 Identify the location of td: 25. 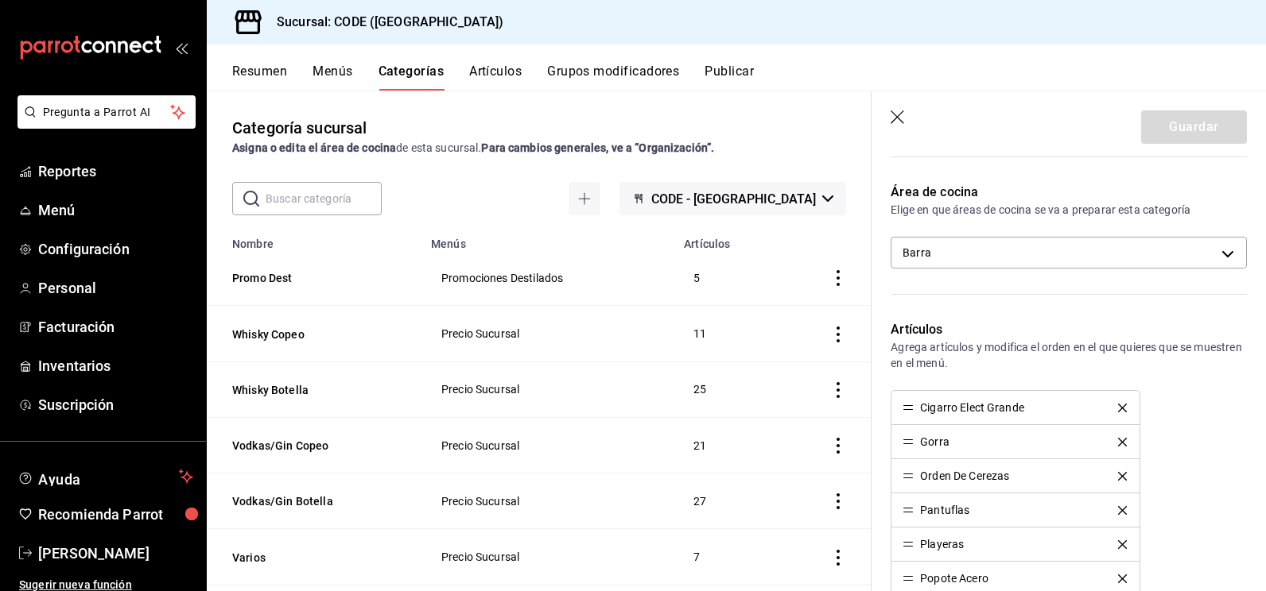
(725, 390).